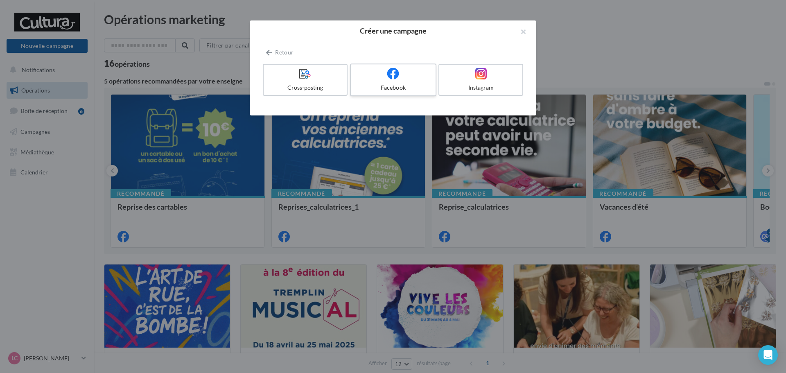 The image size is (786, 373). I want to click on div: Open Intercom Messenger, so click(768, 355).